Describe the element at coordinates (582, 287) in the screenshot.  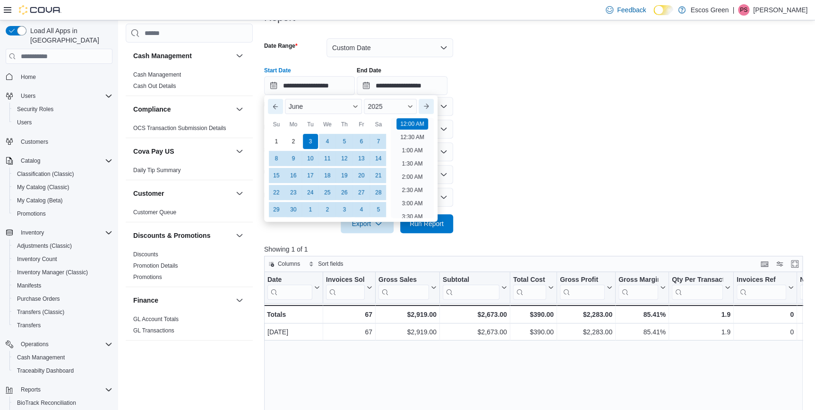
I see `div: Gross Profit` at that location.